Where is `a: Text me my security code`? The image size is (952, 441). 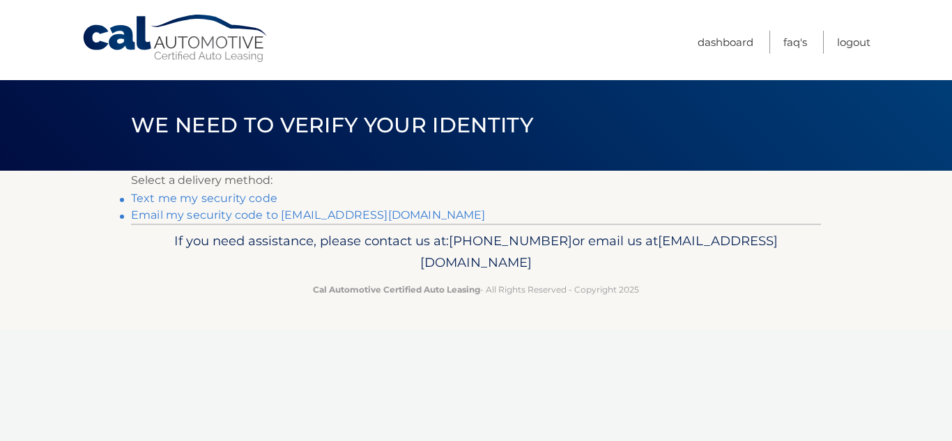 a: Text me my security code is located at coordinates (204, 198).